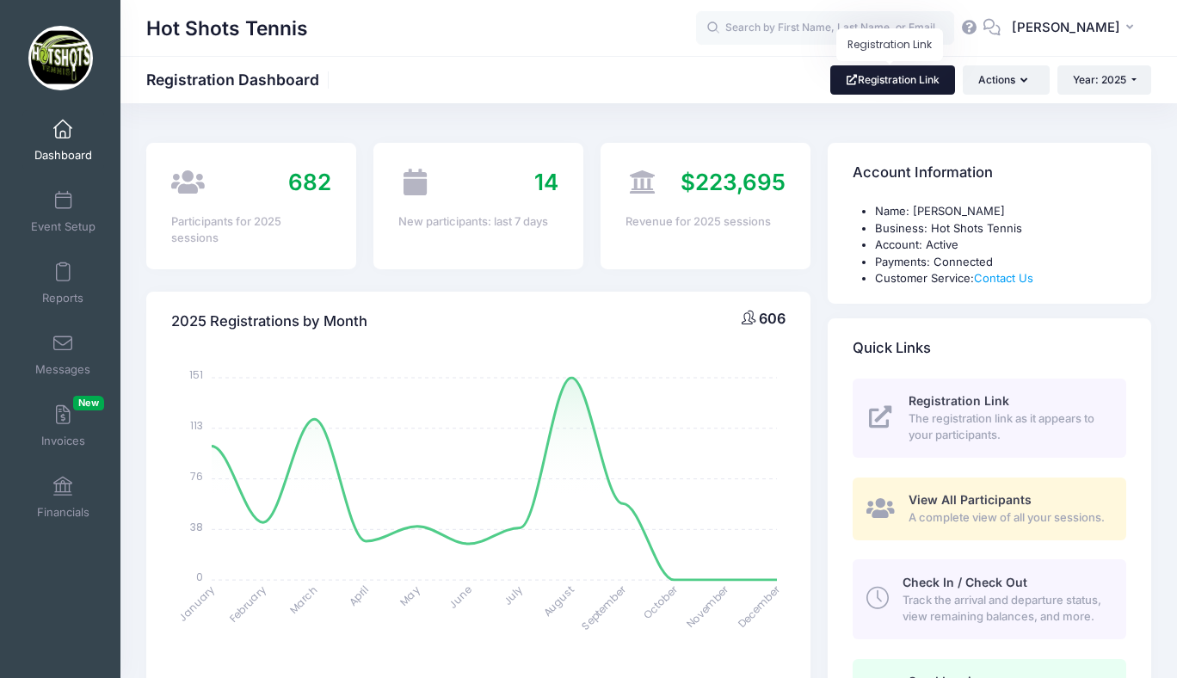 The image size is (1177, 678). Describe the element at coordinates (63, 226) in the screenshot. I see `span: Event Setup` at that location.